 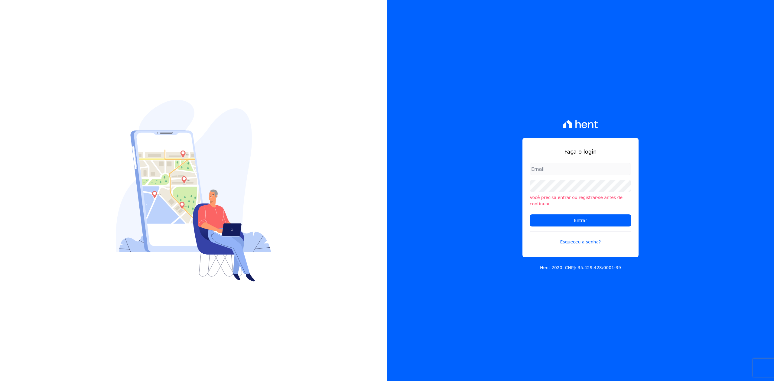 What do you see at coordinates (581, 268) in the screenshot?
I see `p: Hent 2020. CNPJ: 35.429.428/0001-39` at bounding box center [581, 268].